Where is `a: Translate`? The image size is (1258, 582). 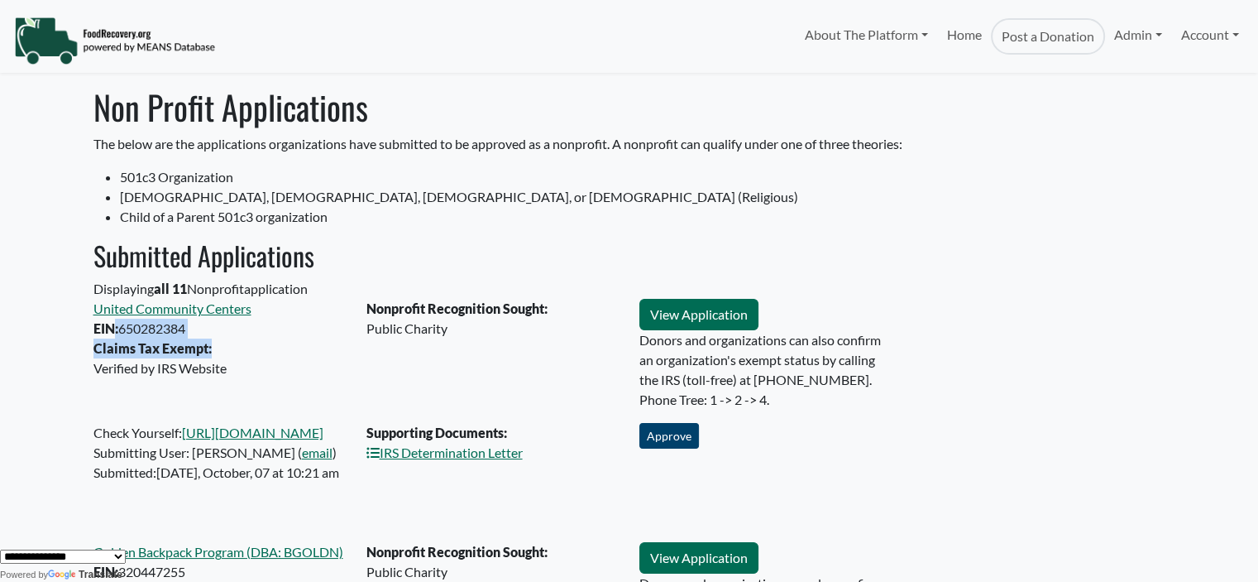
a: Translate is located at coordinates (85, 574).